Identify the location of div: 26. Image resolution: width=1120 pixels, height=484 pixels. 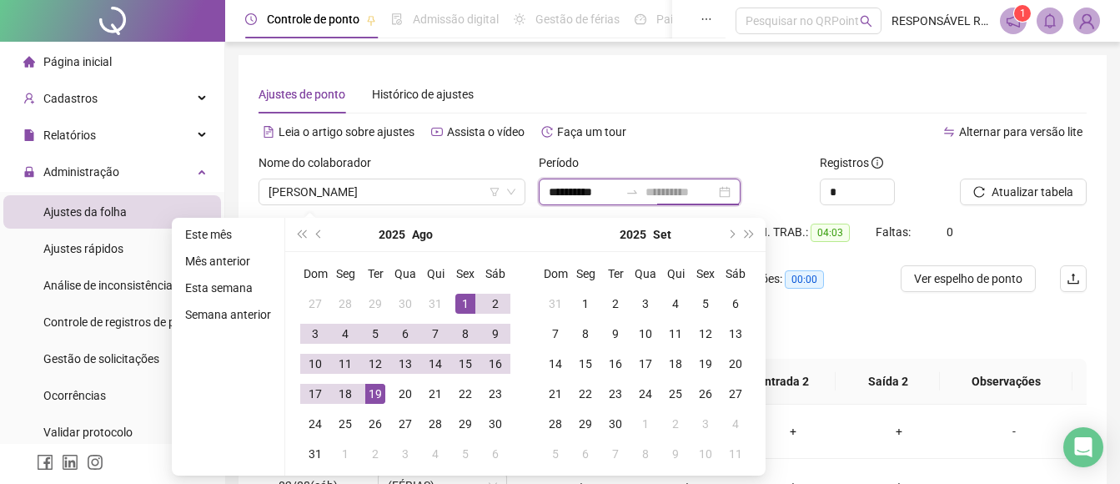
(705, 394).